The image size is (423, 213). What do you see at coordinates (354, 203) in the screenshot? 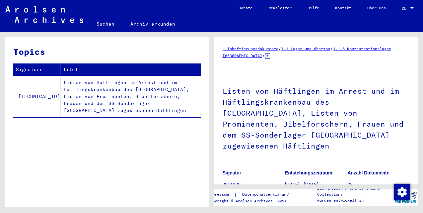
I see `p: wurden entwickelt in Partnerschaft mit` at bounding box center [354, 203].